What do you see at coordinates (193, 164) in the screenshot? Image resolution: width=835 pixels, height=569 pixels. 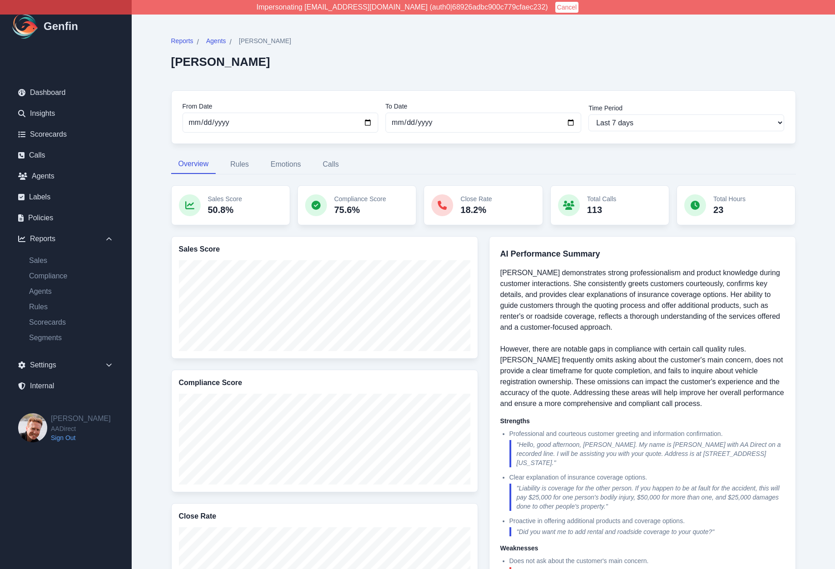 I see `button: Overview` at bounding box center [193, 164].